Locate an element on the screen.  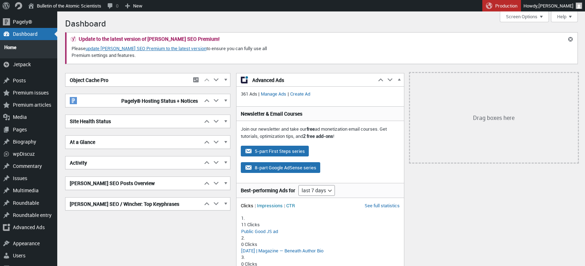
a: Public Good JS ad is located at coordinates (259, 231).